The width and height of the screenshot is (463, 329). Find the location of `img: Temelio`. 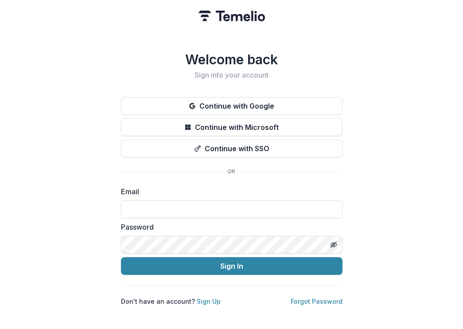

img: Temelio is located at coordinates (232, 16).